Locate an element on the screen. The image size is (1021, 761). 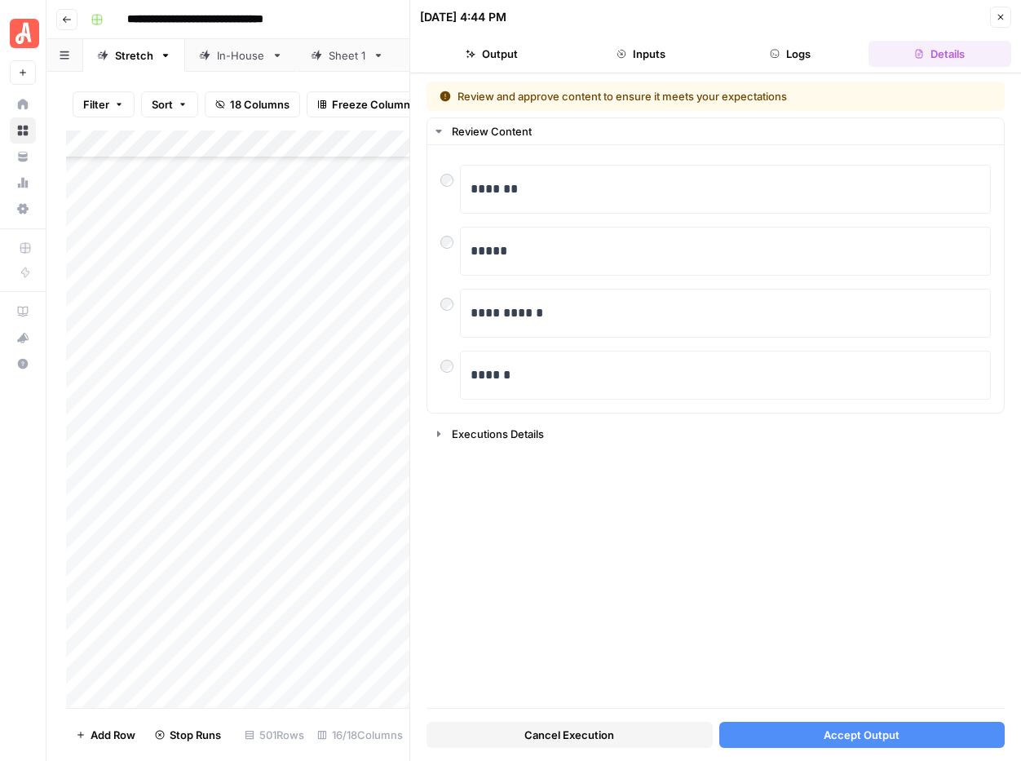
div: In-House is located at coordinates (241, 55).